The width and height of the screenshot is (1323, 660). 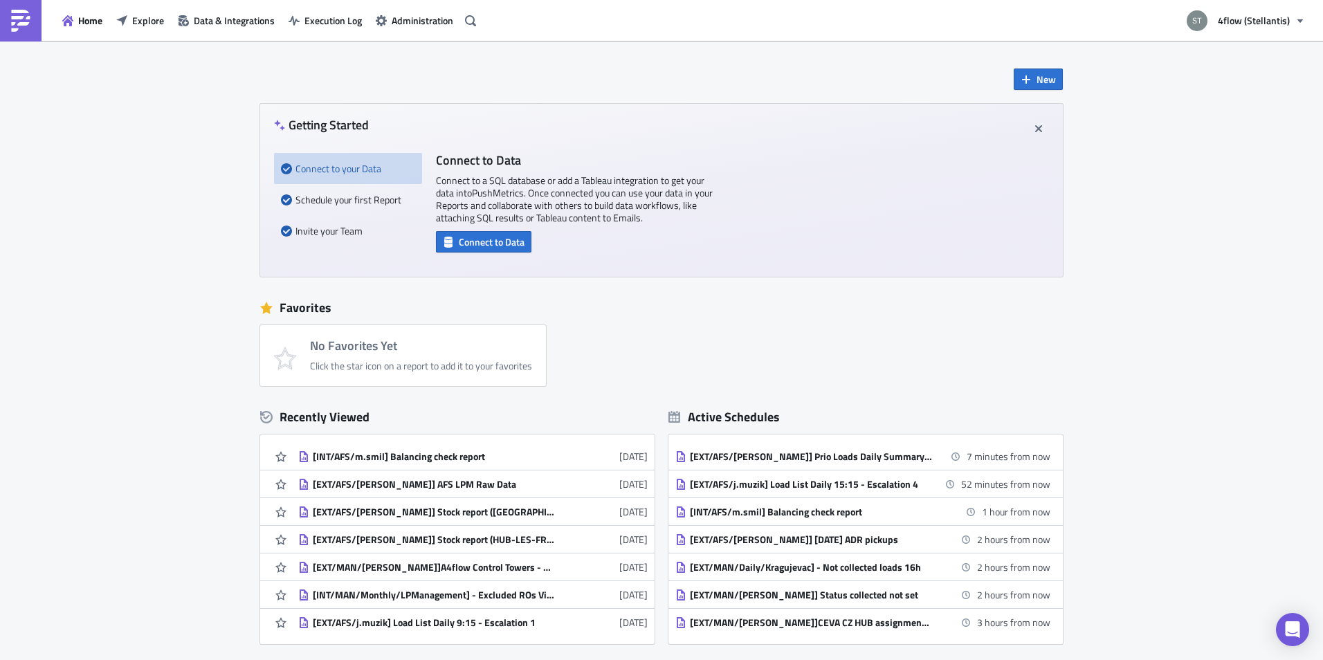 What do you see at coordinates (234, 20) in the screenshot?
I see `span: Data & Integrations` at bounding box center [234, 20].